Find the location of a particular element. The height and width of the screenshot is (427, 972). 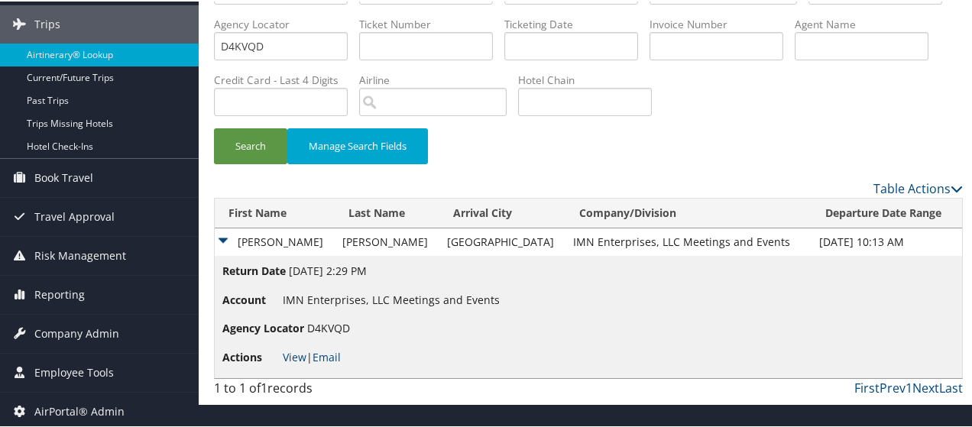

div: 1 to 1 of records is located at coordinates (299, 390).